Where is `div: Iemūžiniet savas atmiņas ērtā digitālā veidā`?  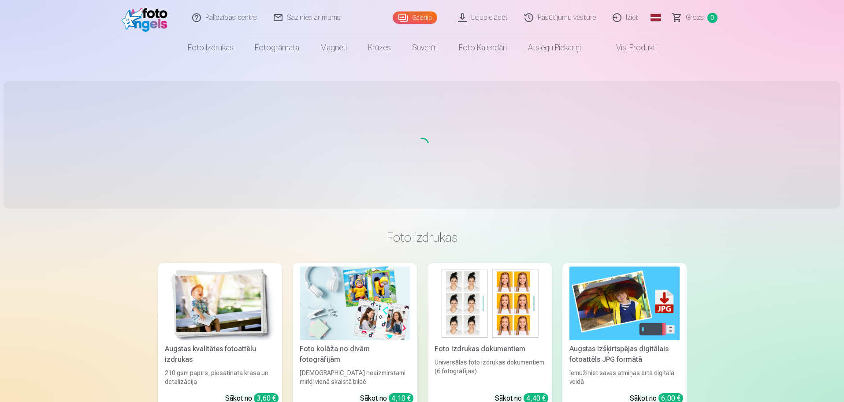 div: Iemūžiniet savas atmiņas ērtā digitālā veidā is located at coordinates (625, 377).